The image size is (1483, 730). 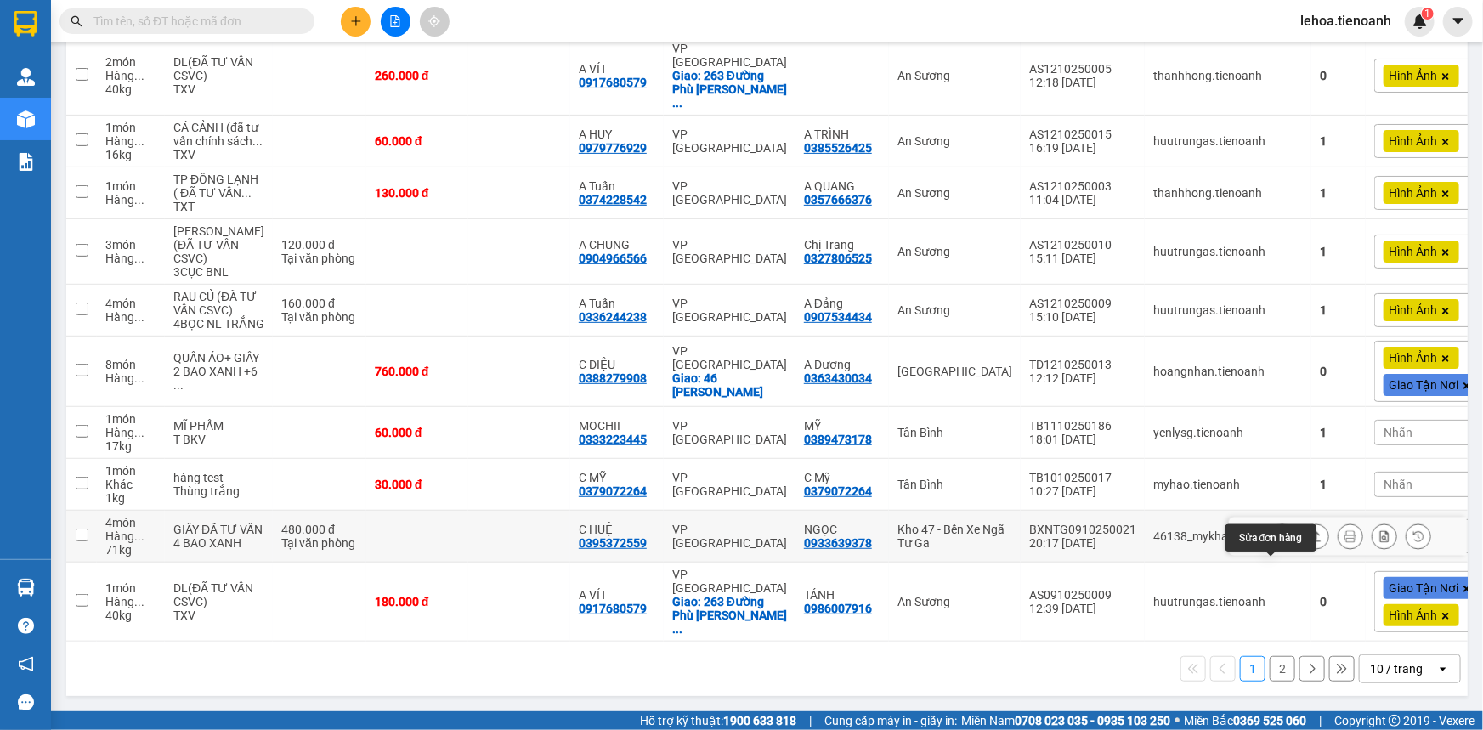 What do you see at coordinates (1228, 485) in the screenshot?
I see `div: myhao.tienoanh` at bounding box center [1228, 485].